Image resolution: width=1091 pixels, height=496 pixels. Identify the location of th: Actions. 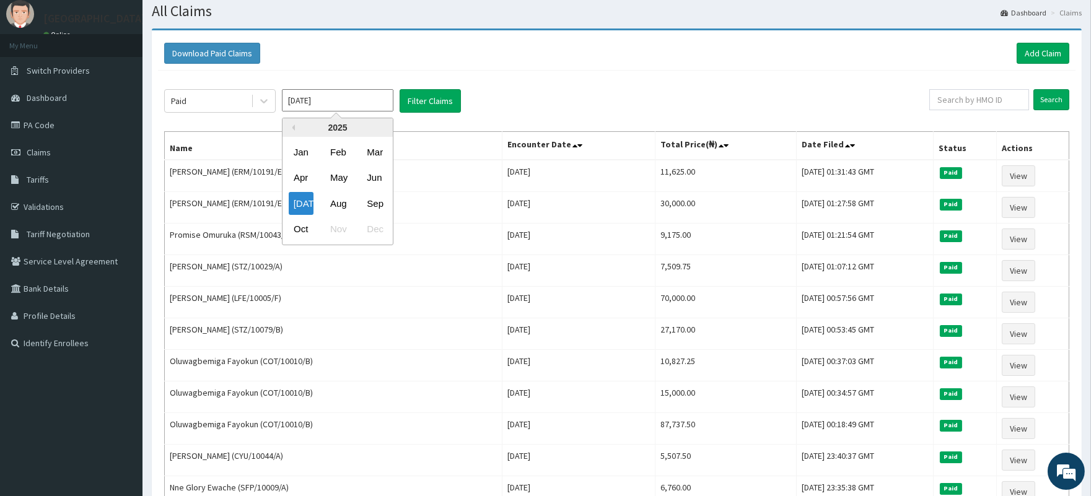
(1033, 146).